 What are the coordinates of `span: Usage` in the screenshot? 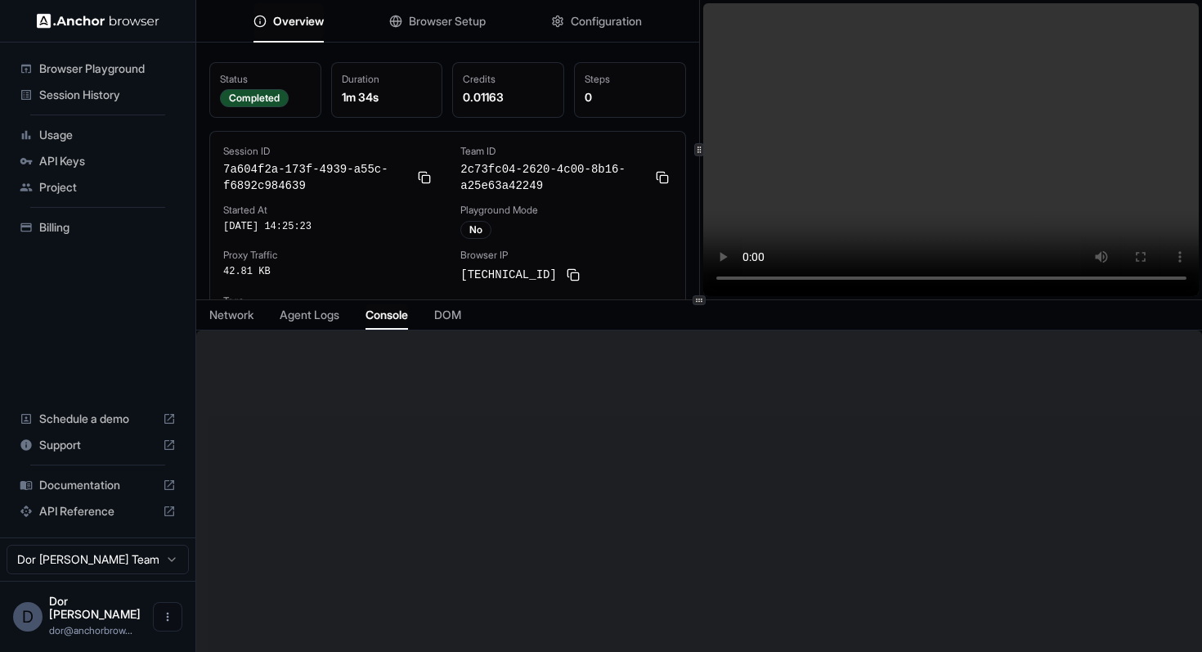 It's located at (107, 135).